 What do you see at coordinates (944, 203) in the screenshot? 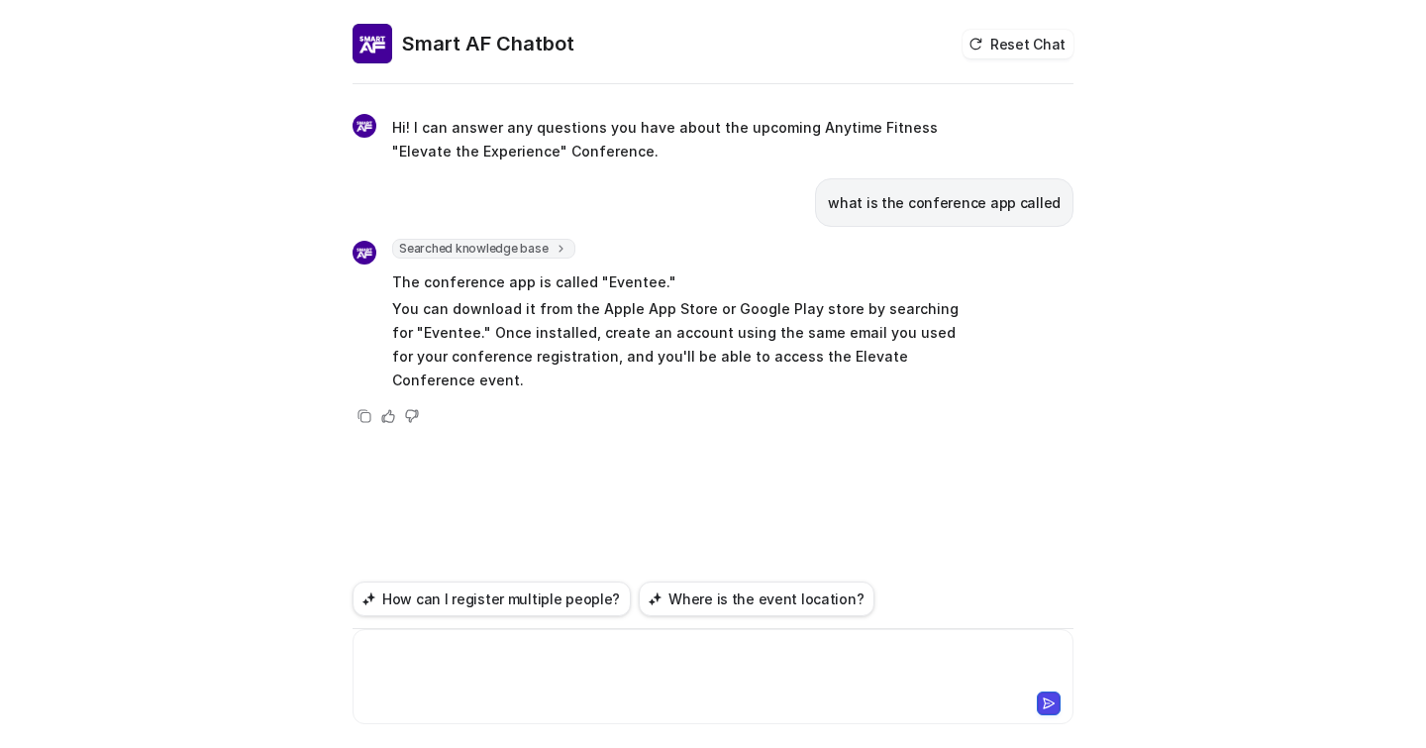
I see `p: what is the conference app called` at bounding box center [944, 203].